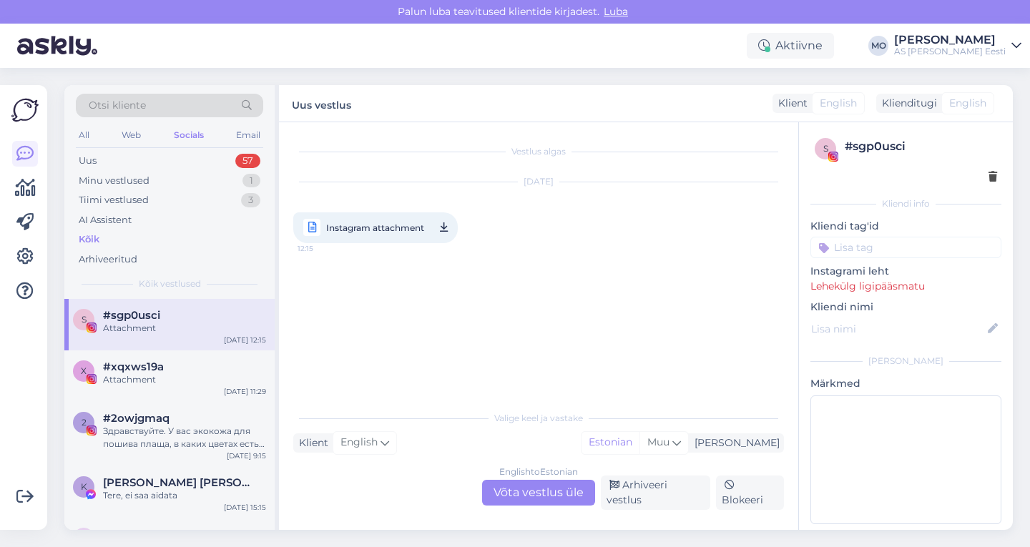  Describe the element at coordinates (898, 329) in the screenshot. I see `input: Lisa nimi` at that location.